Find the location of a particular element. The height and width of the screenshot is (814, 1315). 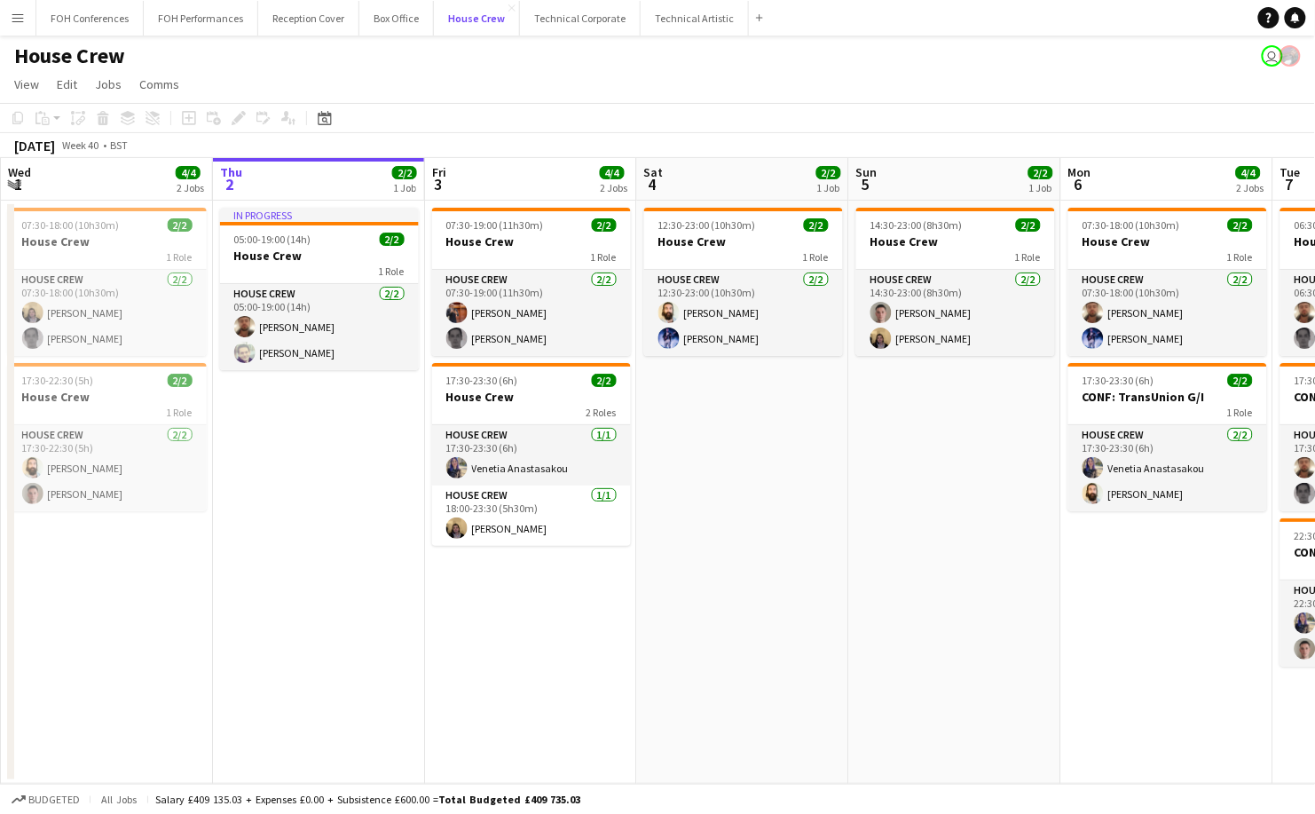

div: Salary £409 135.03 + Expenses £0.00 + Subsistence £600.00 = is located at coordinates (367, 799).